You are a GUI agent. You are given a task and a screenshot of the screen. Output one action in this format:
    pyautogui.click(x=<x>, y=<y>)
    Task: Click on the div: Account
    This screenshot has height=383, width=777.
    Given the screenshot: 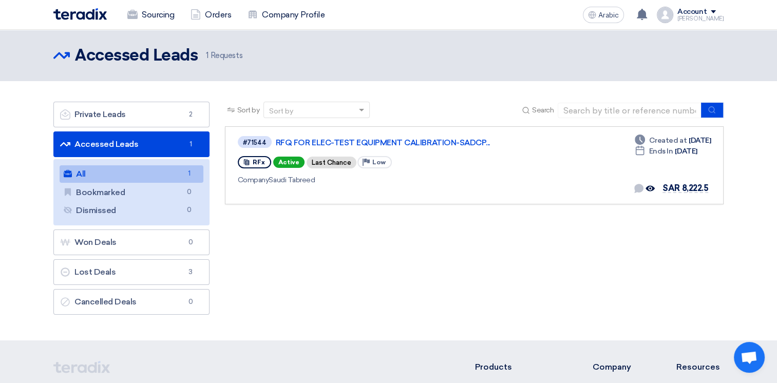 What is the action you would take?
    pyautogui.click(x=692, y=12)
    